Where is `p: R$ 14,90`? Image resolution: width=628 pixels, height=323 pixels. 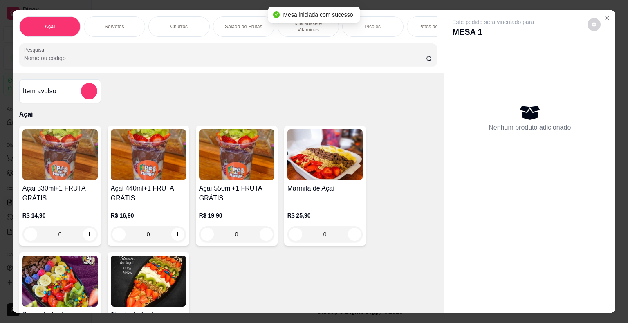
p: R$ 14,90 is located at coordinates (60, 215).